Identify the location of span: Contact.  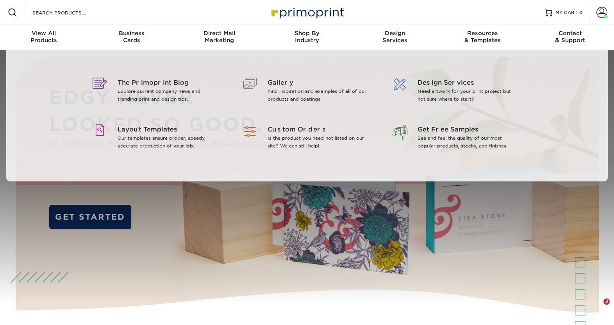
(570, 33).